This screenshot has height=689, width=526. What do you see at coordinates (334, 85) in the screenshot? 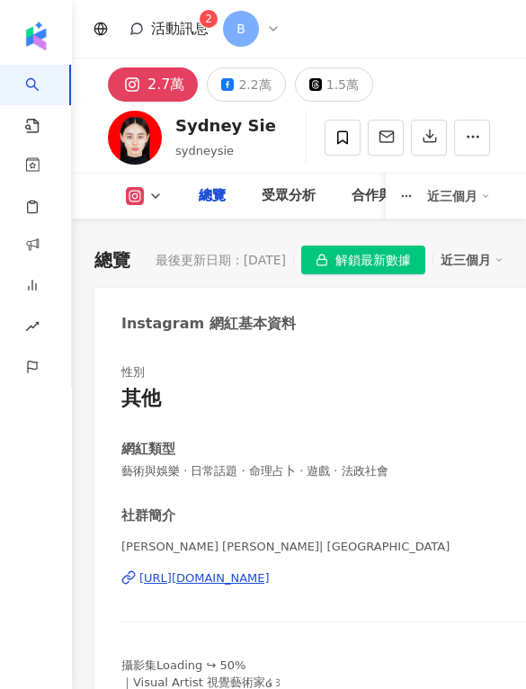
I see `button: 1.5萬` at bounding box center [334, 85].